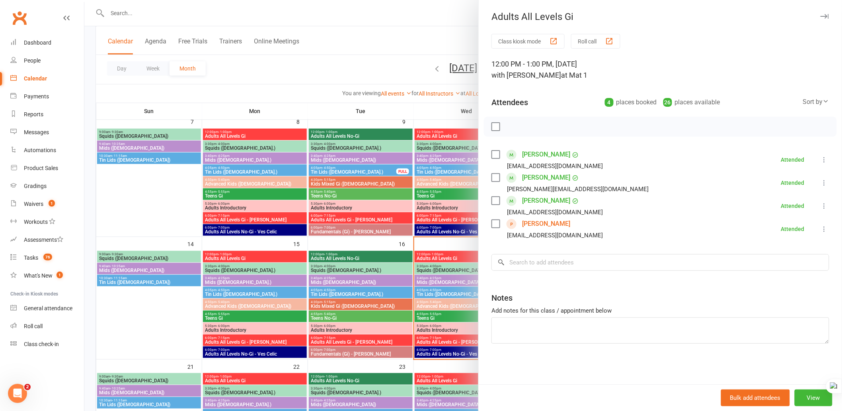 The width and height of the screenshot is (842, 411). Describe the element at coordinates (48, 308) in the screenshot. I see `div: General attendance` at that location.